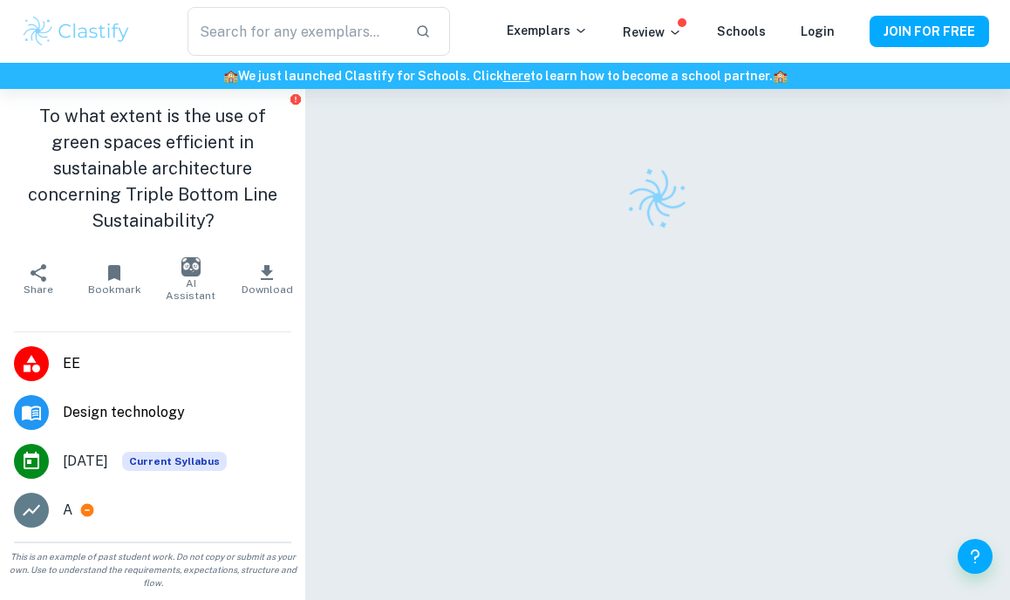  What do you see at coordinates (741, 31) in the screenshot?
I see `a: Schools` at bounding box center [741, 31].